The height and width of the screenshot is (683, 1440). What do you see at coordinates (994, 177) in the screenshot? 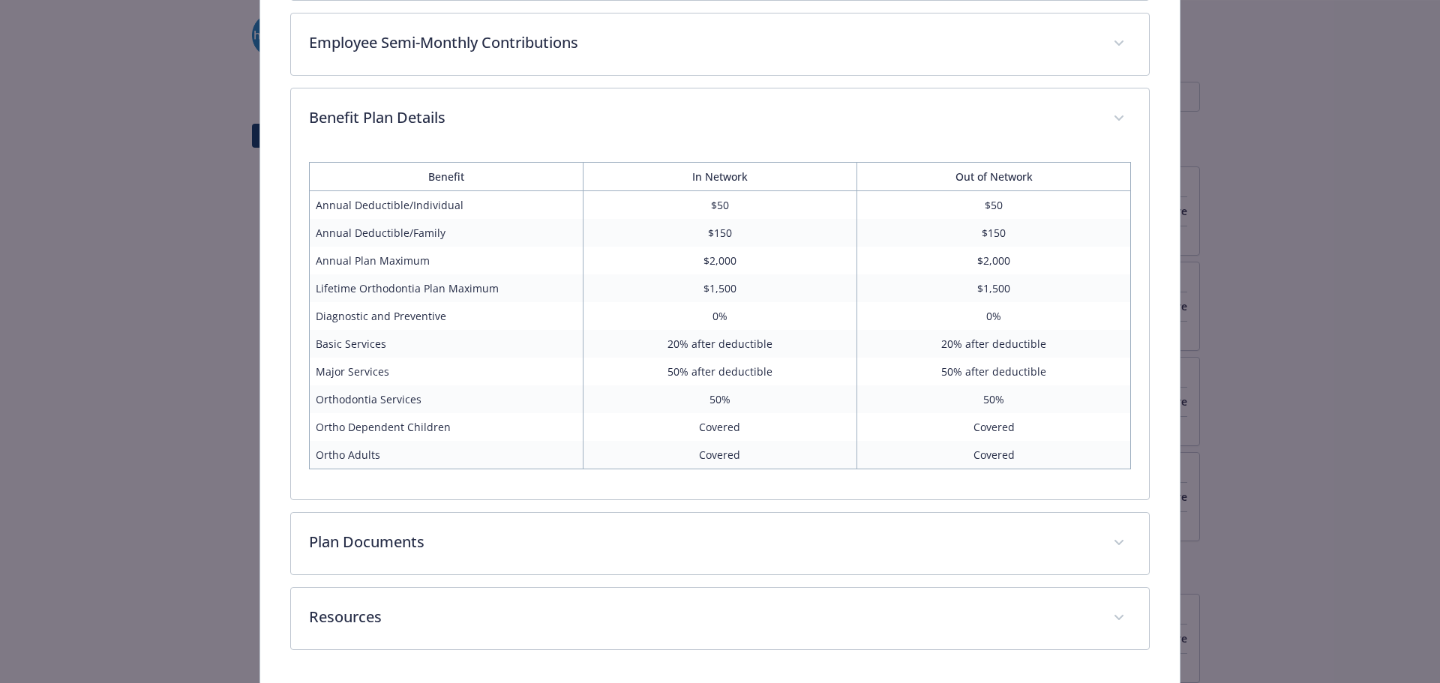
I see `th: Out of Network` at bounding box center [994, 177].